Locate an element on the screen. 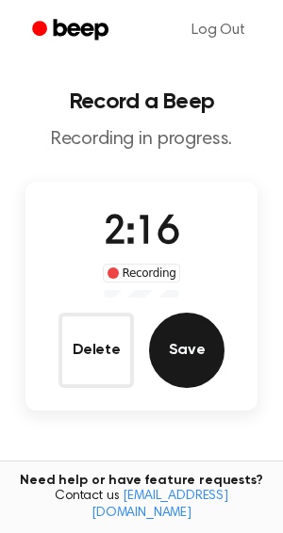  span: Contact us is located at coordinates (141, 505).